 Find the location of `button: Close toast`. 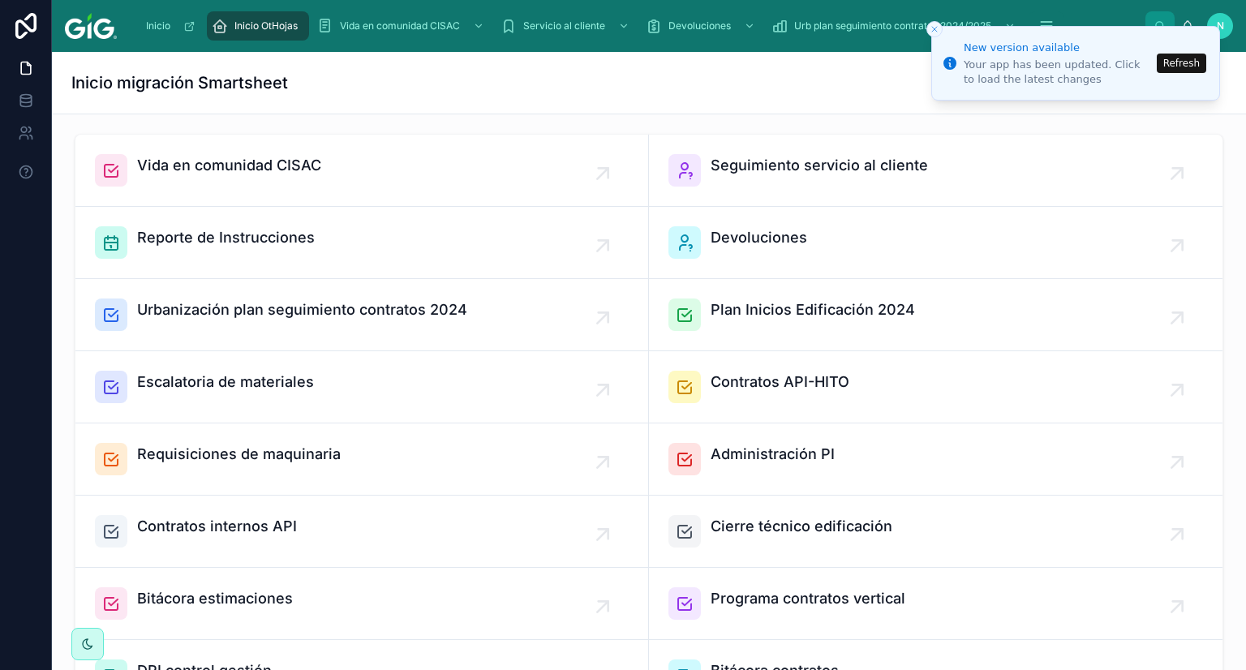

button: Close toast is located at coordinates (934, 29).